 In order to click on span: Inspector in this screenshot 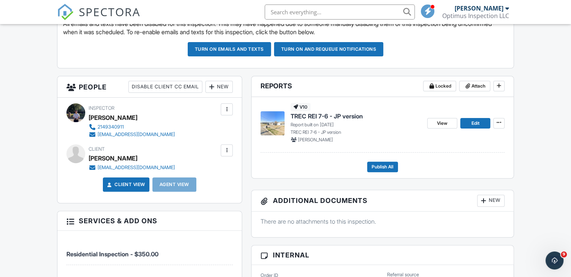, I will do `click(101, 108)`.